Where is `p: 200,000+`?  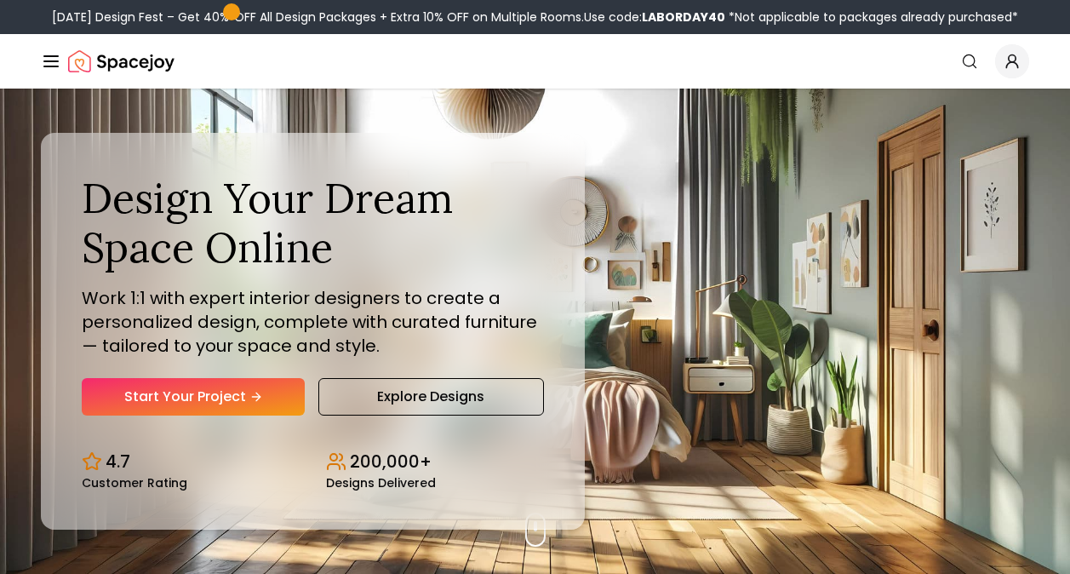
p: 200,000+ is located at coordinates (391, 461).